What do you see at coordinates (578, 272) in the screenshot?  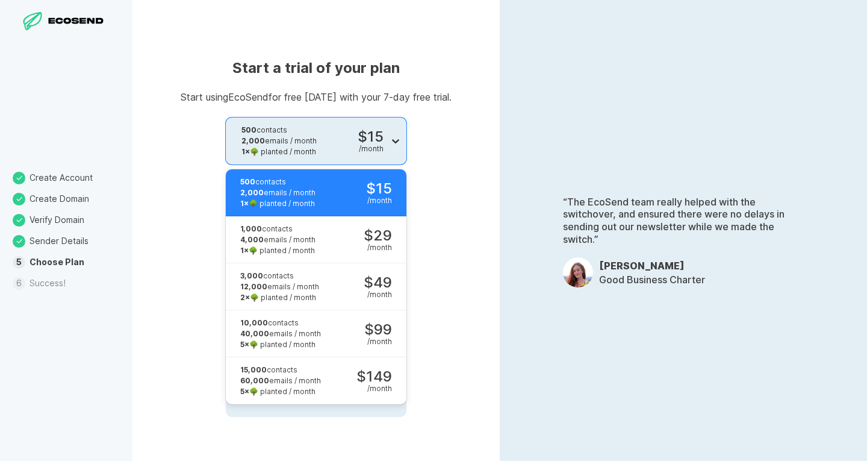 I see `img: OpDfwsLJpxJND2XqePn68R8dM.jpeg` at bounding box center [578, 272].